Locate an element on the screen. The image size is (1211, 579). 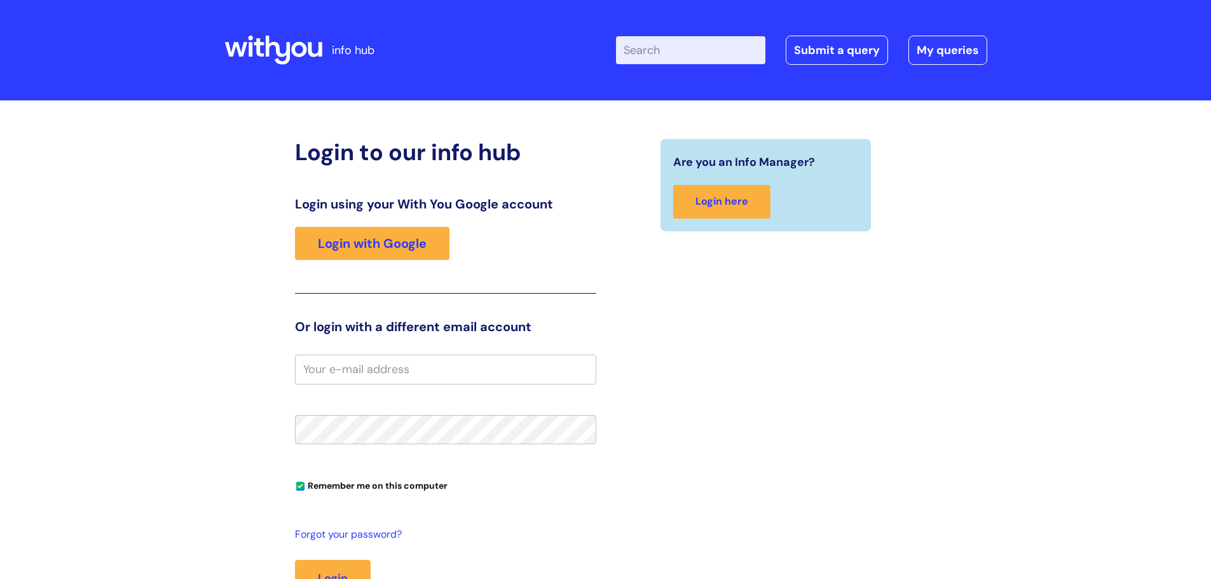
a: Login here is located at coordinates (722, 202).